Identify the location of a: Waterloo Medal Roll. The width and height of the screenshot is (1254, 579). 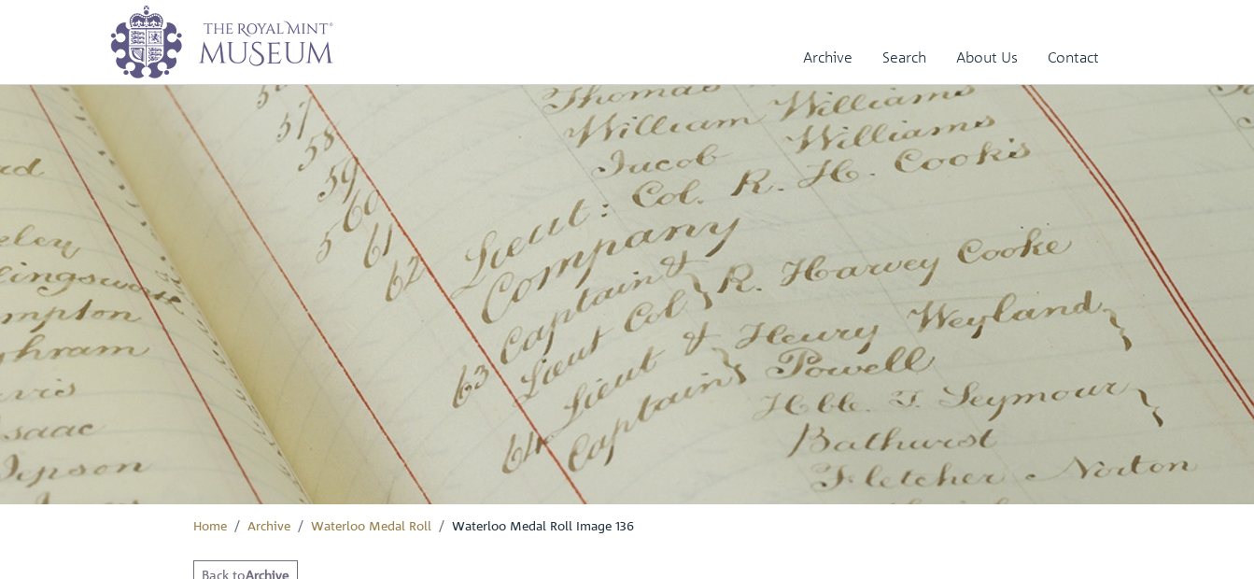
(371, 525).